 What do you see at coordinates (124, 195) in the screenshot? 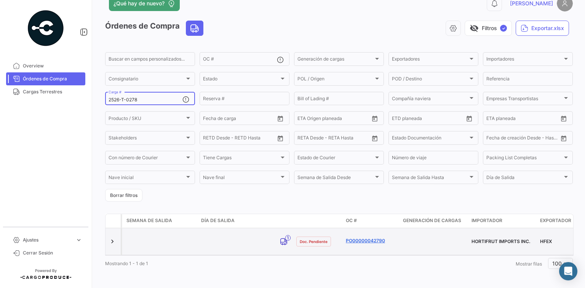
I see `button: Borrar filtros` at bounding box center [124, 195].